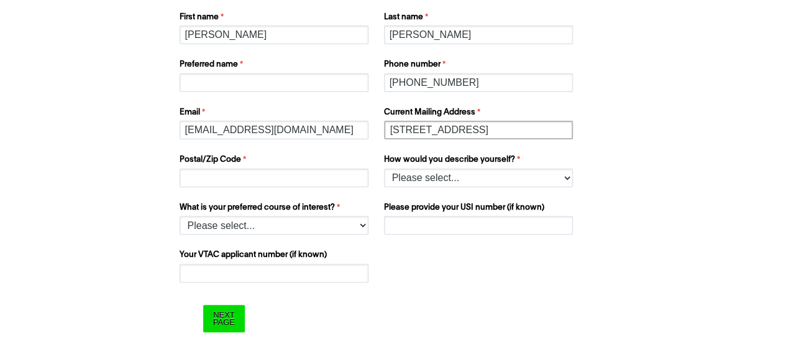  Describe the element at coordinates (274, 273) in the screenshot. I see `input: Your VTAC applicant number (if known)` at that location.